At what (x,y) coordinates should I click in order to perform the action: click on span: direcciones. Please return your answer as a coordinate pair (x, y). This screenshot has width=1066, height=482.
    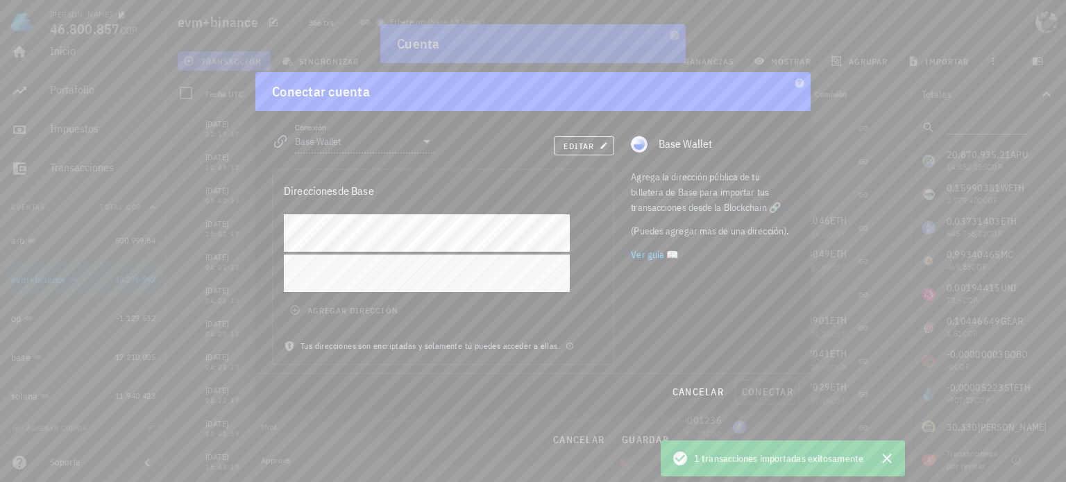
    Looking at the image, I should click on (311, 191).